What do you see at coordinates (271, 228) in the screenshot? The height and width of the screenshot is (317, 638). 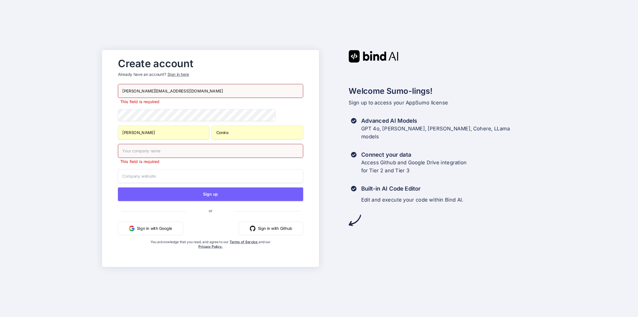 I see `button: Sign in with Github` at bounding box center [271, 228].